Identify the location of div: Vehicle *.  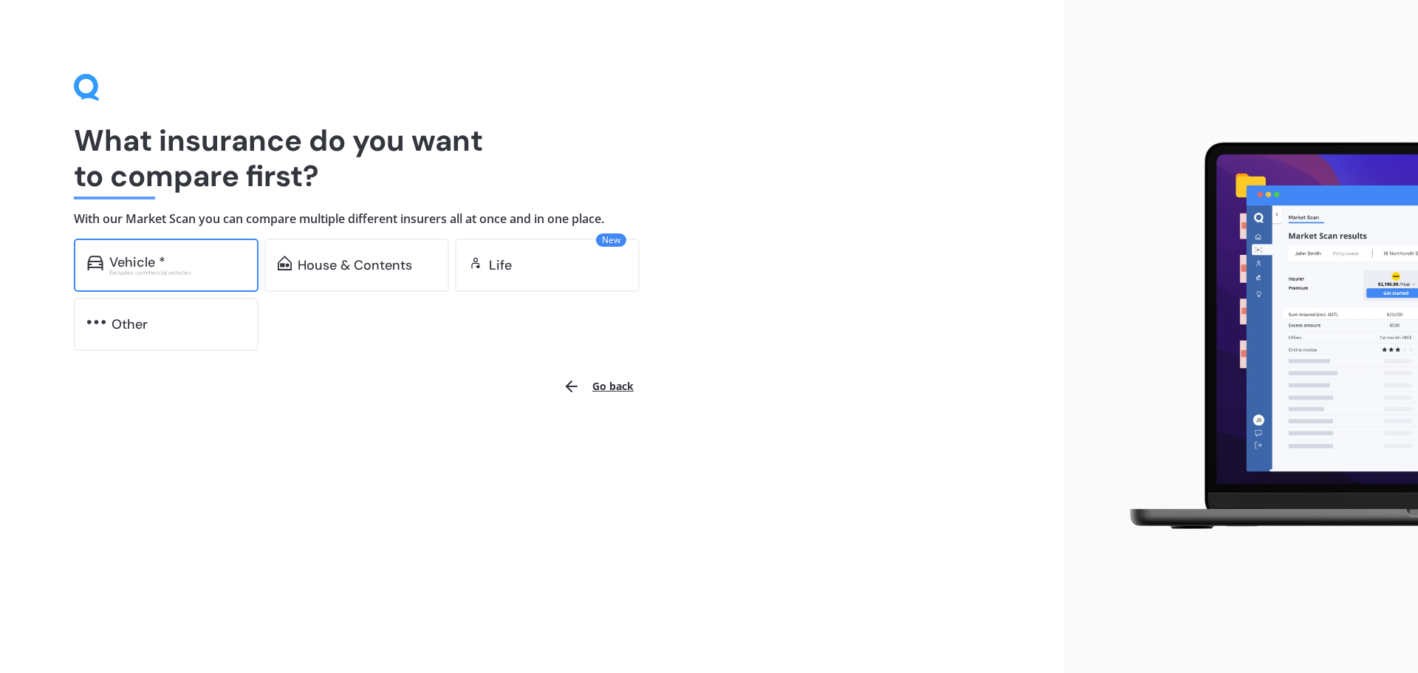
(137, 262).